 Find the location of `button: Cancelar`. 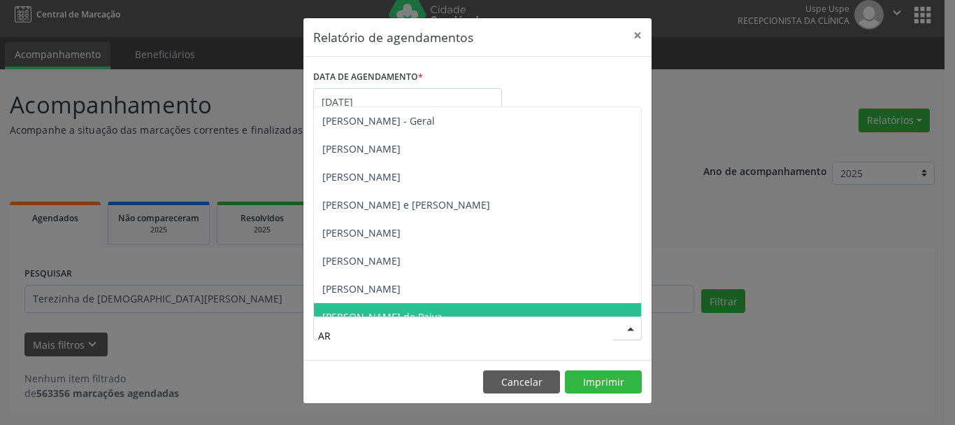

button: Cancelar is located at coordinates (522, 382).